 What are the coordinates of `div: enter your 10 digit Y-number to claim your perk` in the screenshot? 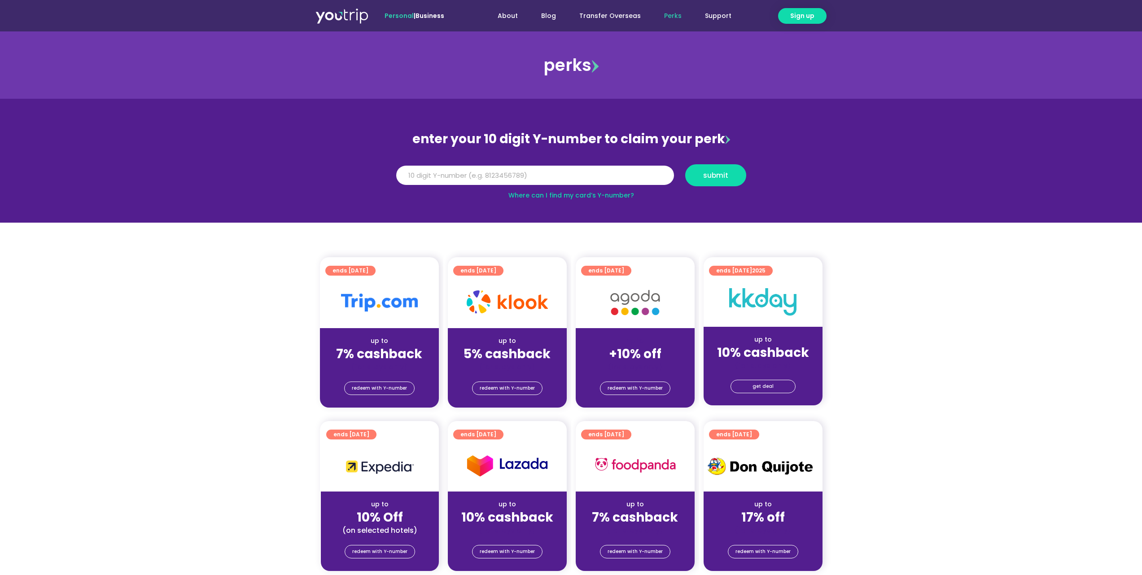 It's located at (571, 139).